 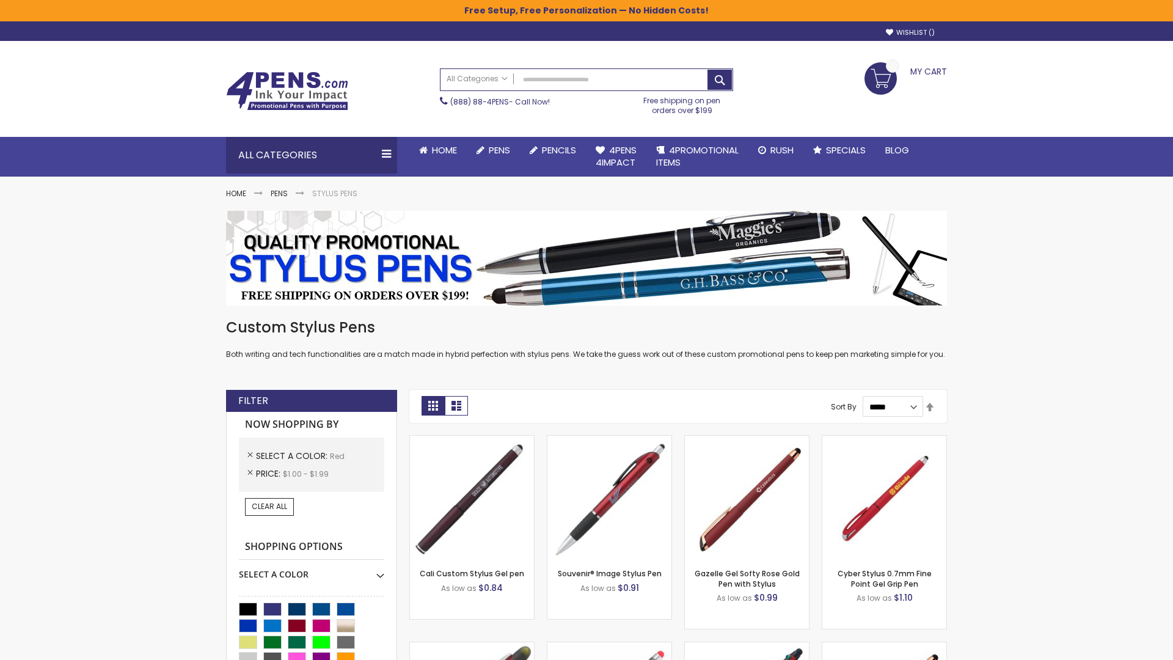 I want to click on strong: Shopping Options, so click(x=312, y=547).